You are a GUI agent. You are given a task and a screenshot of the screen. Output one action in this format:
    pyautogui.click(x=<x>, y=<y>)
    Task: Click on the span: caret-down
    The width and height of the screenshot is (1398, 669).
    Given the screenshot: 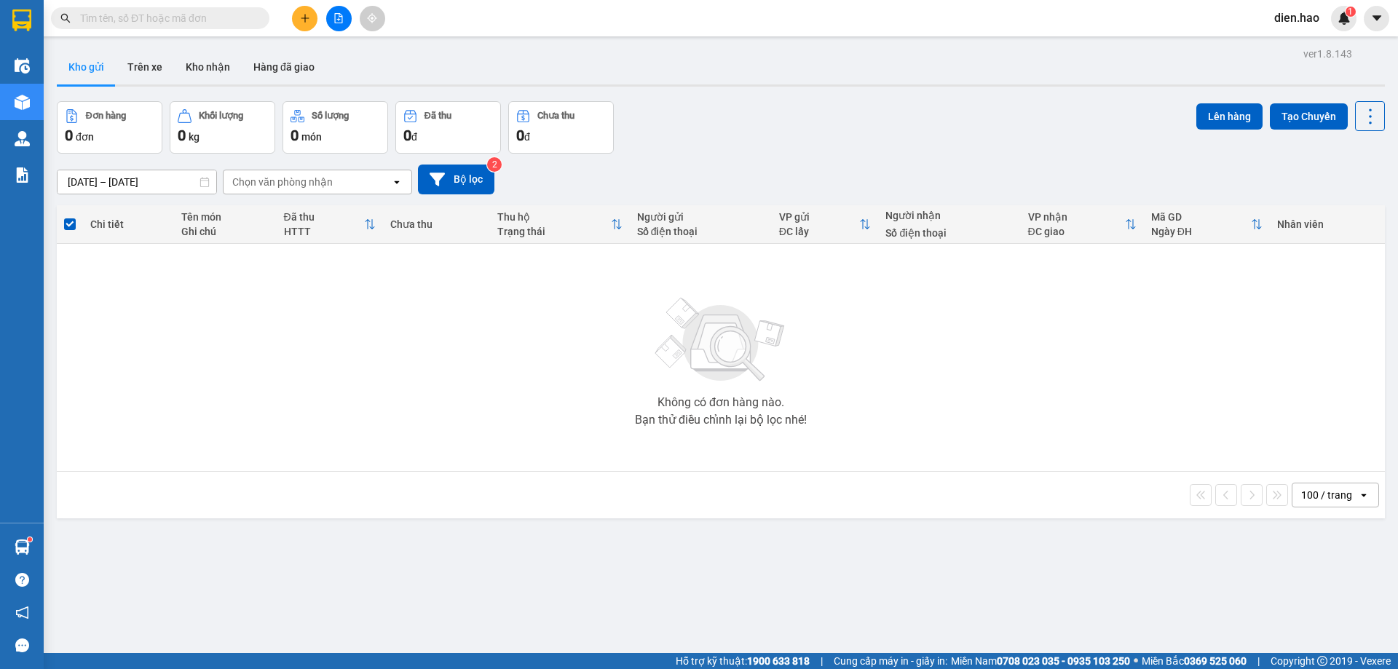 What is the action you would take?
    pyautogui.click(x=1377, y=18)
    